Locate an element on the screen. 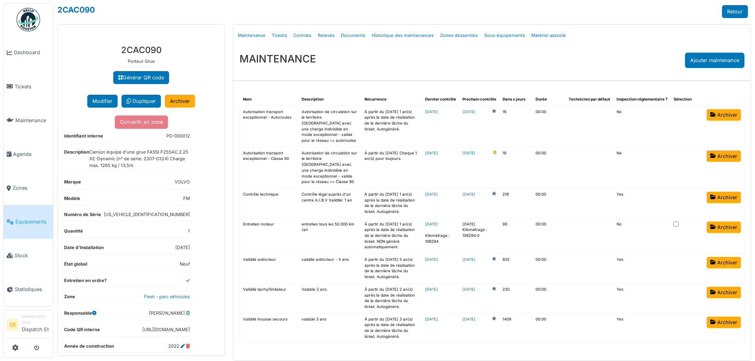 This screenshot has width=755, height=361. dt: Marque is located at coordinates (72, 184).